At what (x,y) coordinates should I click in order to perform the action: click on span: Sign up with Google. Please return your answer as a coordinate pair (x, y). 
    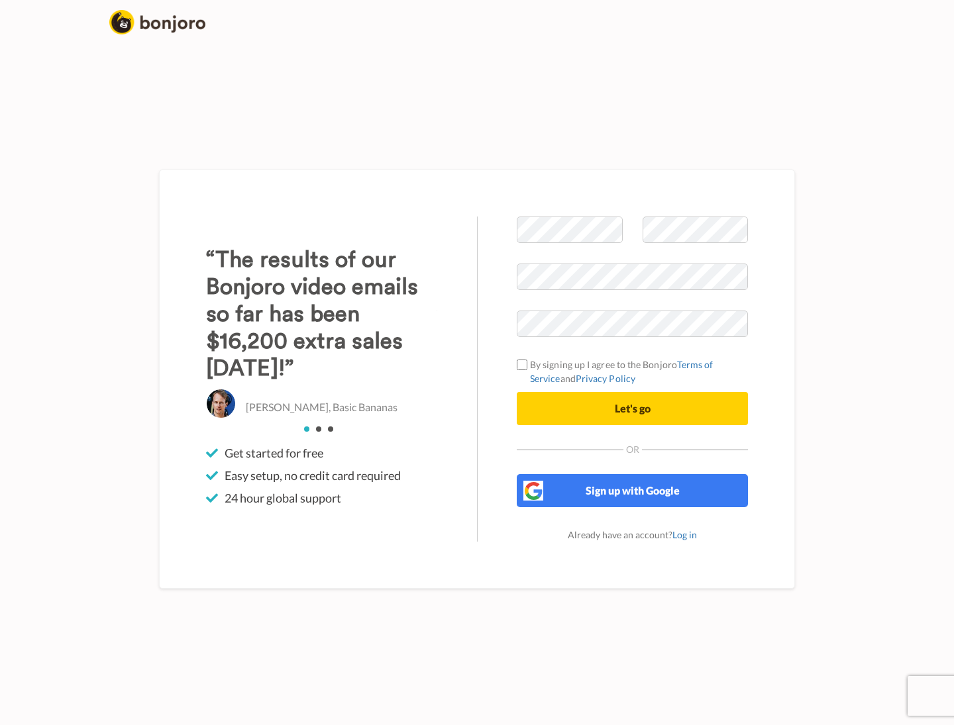
    Looking at the image, I should click on (633, 490).